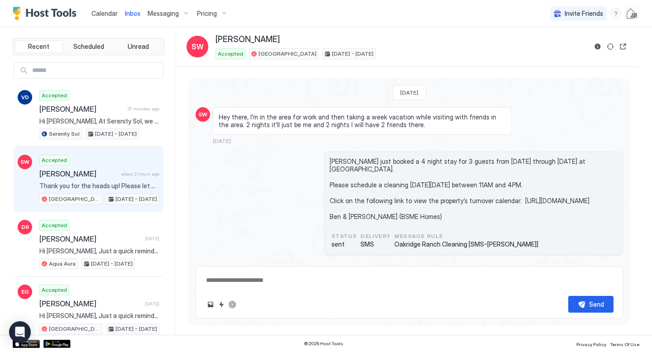  I want to click on button: Recent, so click(39, 47).